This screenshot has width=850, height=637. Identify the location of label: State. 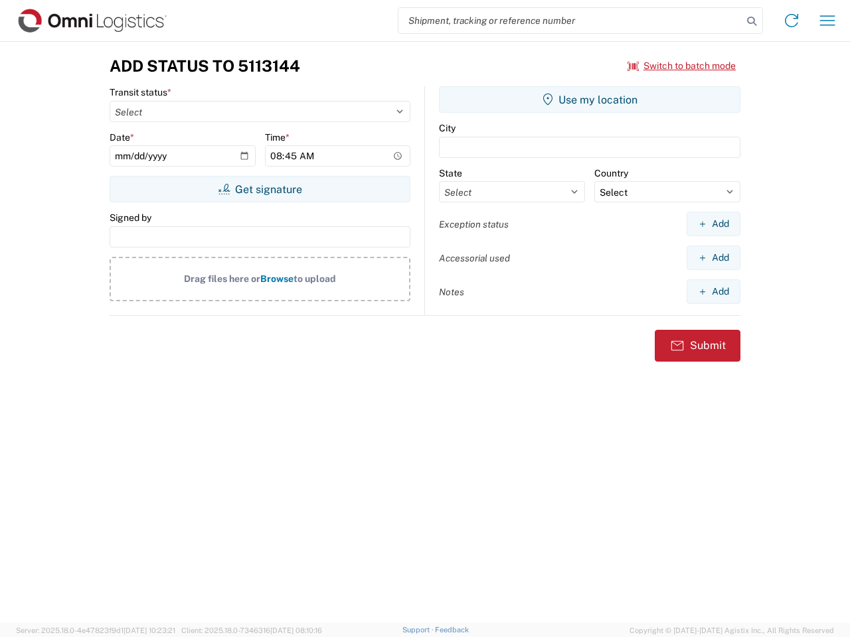
(450, 173).